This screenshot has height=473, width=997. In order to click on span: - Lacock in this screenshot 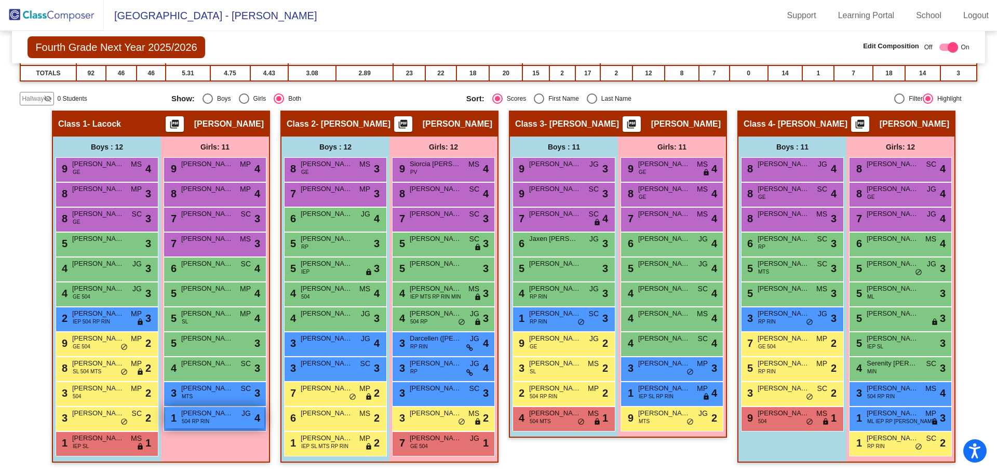, I will do `click(104, 124)`.